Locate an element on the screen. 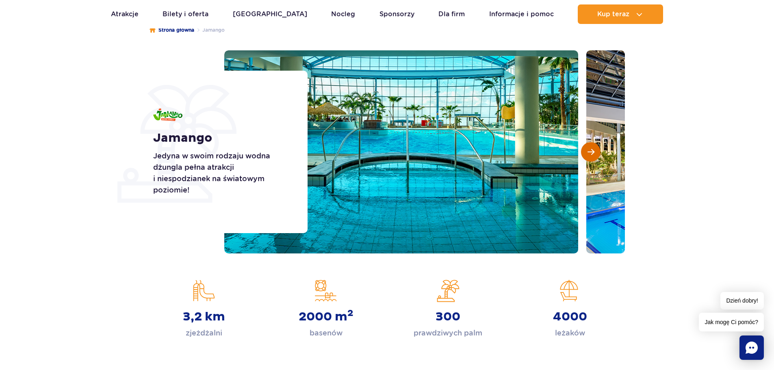  sup: 2 is located at coordinates (350, 313).